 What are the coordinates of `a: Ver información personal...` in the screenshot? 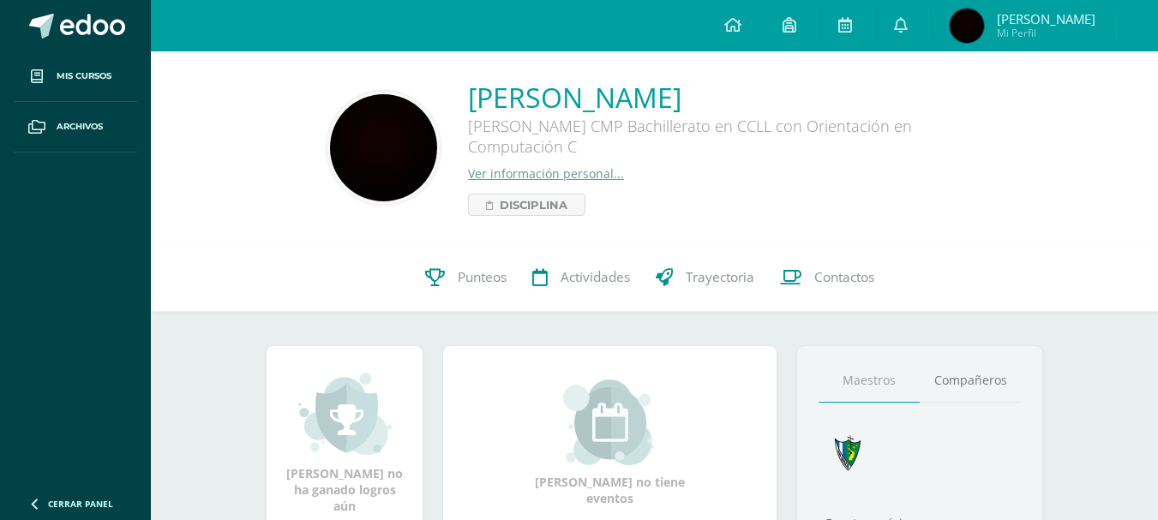 It's located at (546, 173).